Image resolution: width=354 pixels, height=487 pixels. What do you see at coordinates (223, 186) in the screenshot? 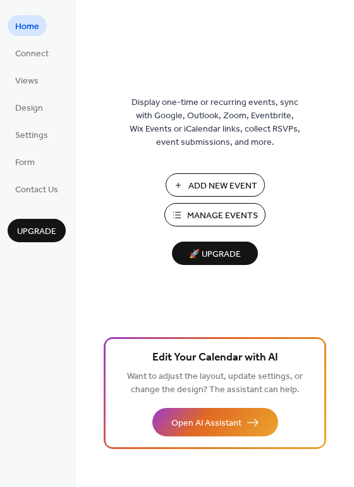
I see `span: Add New Event` at bounding box center [223, 186].